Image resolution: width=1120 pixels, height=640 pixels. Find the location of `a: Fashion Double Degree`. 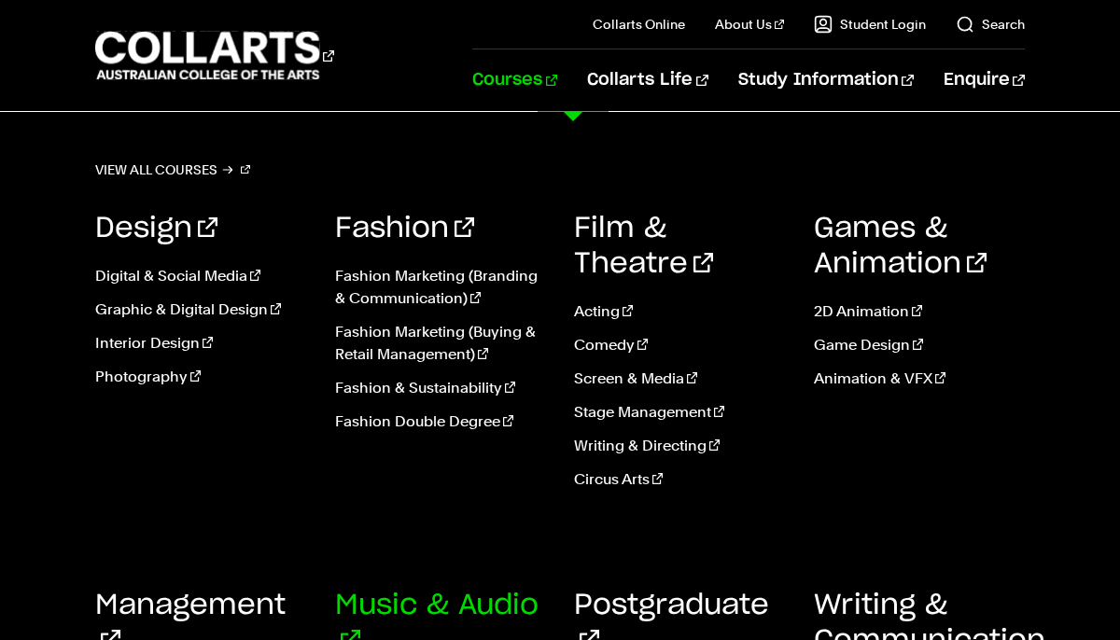

a: Fashion Double Degree is located at coordinates (441, 422).